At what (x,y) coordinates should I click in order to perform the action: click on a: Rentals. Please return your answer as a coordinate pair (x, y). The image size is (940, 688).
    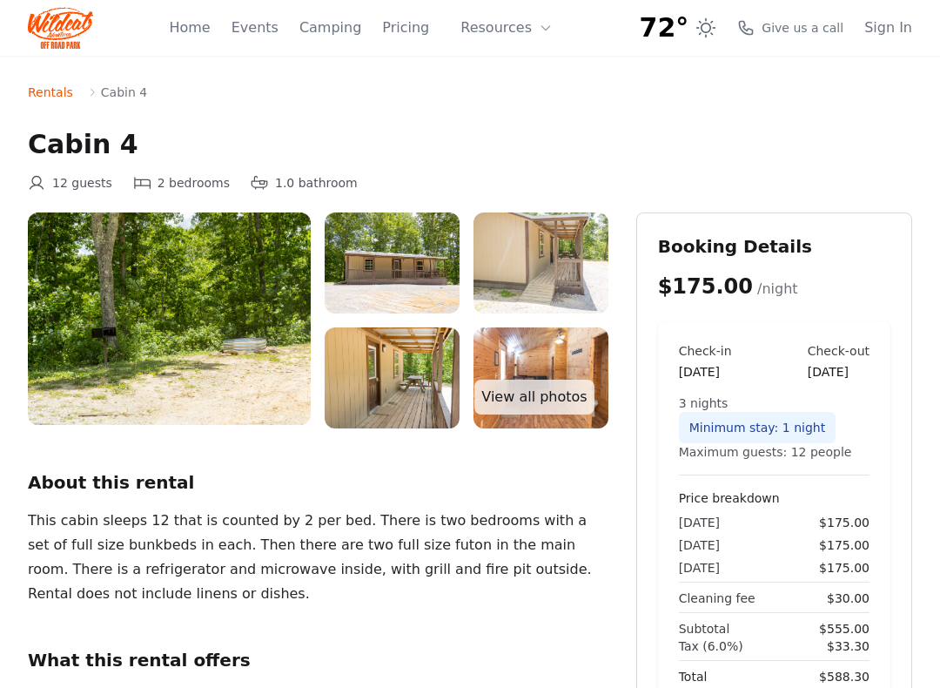
    Looking at the image, I should click on (50, 92).